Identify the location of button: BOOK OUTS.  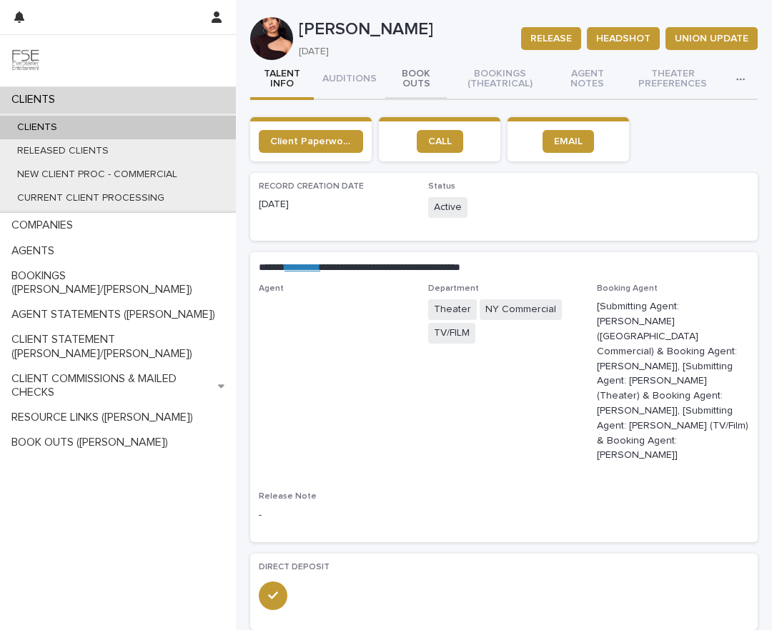
(416, 80).